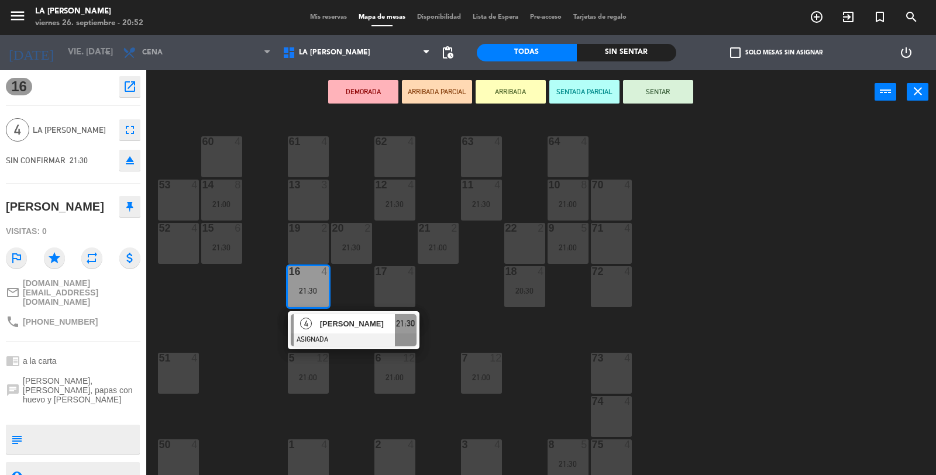 The width and height of the screenshot is (936, 475). Describe the element at coordinates (848, 17) in the screenshot. I see `i: exit_to_app` at that location.